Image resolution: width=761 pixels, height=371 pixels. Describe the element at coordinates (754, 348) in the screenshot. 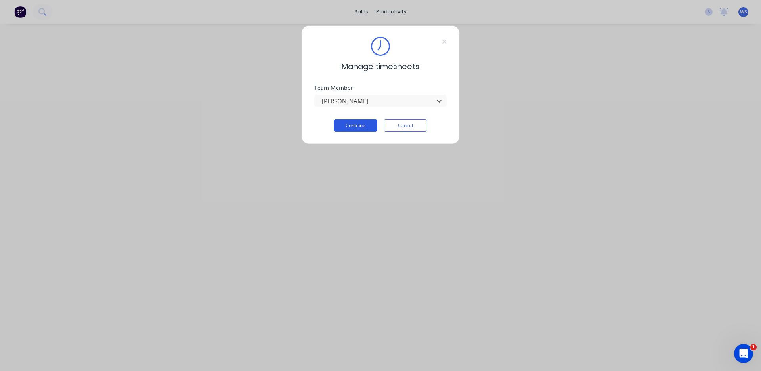

I see `span: 1` at that location.